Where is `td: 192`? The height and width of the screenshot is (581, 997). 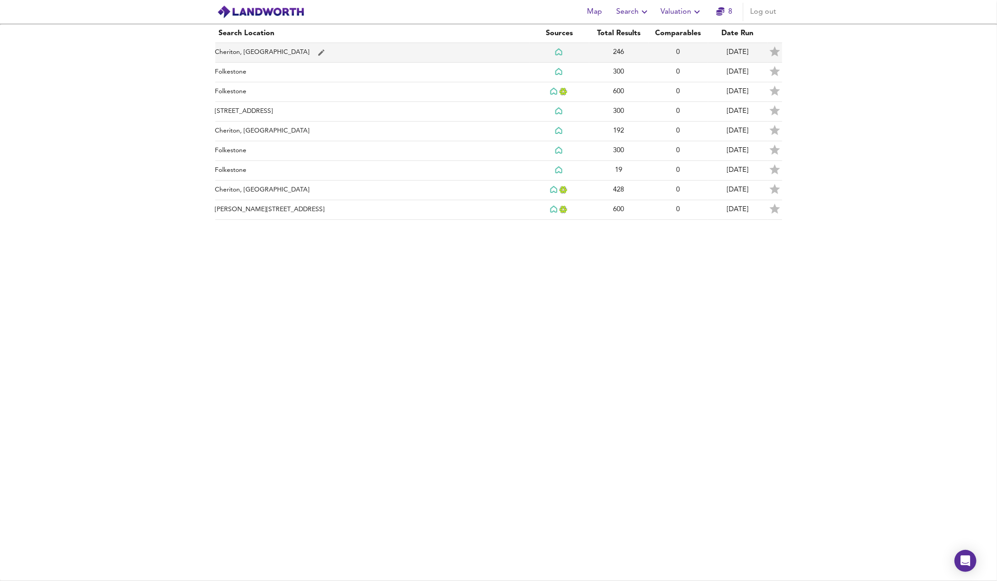
td: 192 is located at coordinates (619, 131).